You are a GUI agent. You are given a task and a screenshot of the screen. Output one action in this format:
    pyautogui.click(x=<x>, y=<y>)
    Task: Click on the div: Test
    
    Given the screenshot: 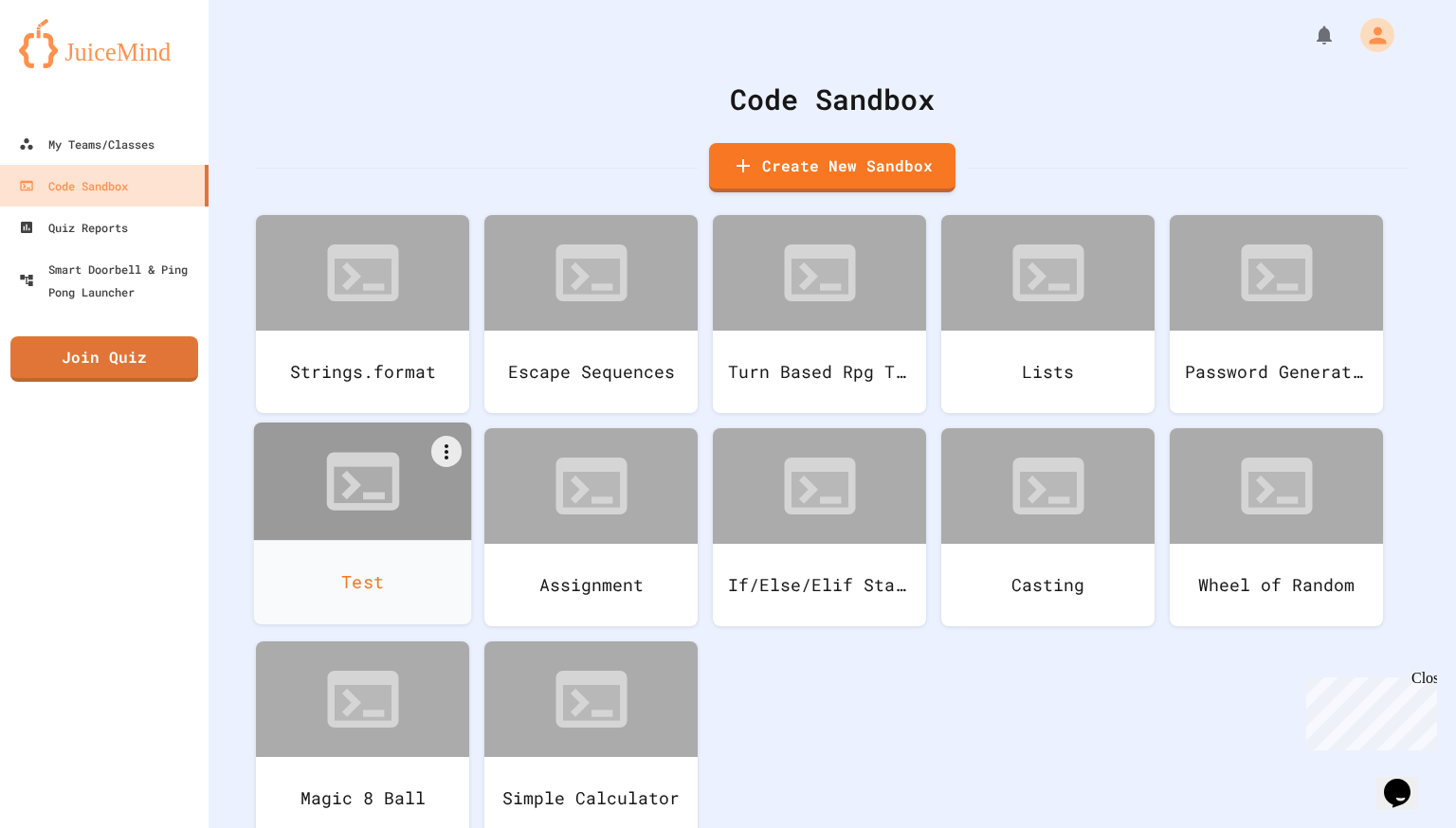 What is the action you would take?
    pyautogui.click(x=363, y=582)
    